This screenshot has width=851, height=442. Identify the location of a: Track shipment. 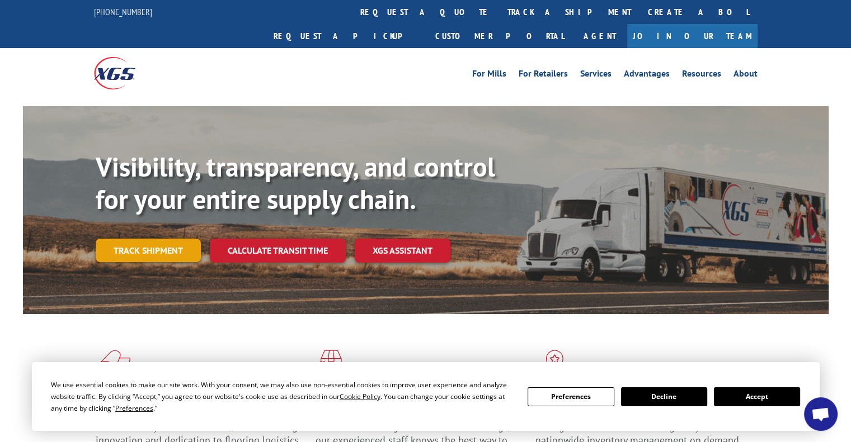
(148, 251).